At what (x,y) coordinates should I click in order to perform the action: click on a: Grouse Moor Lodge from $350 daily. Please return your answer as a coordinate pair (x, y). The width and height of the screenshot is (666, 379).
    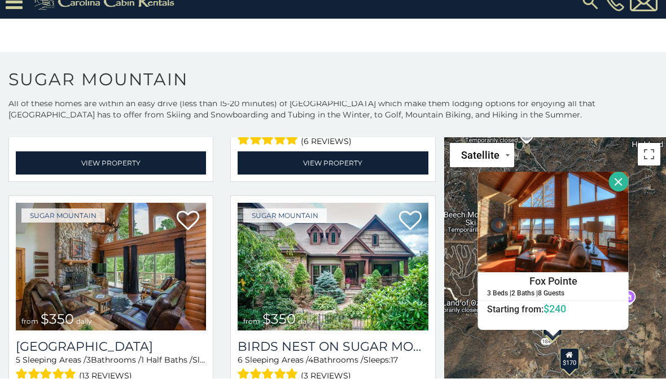
    Looking at the image, I should click on (111, 267).